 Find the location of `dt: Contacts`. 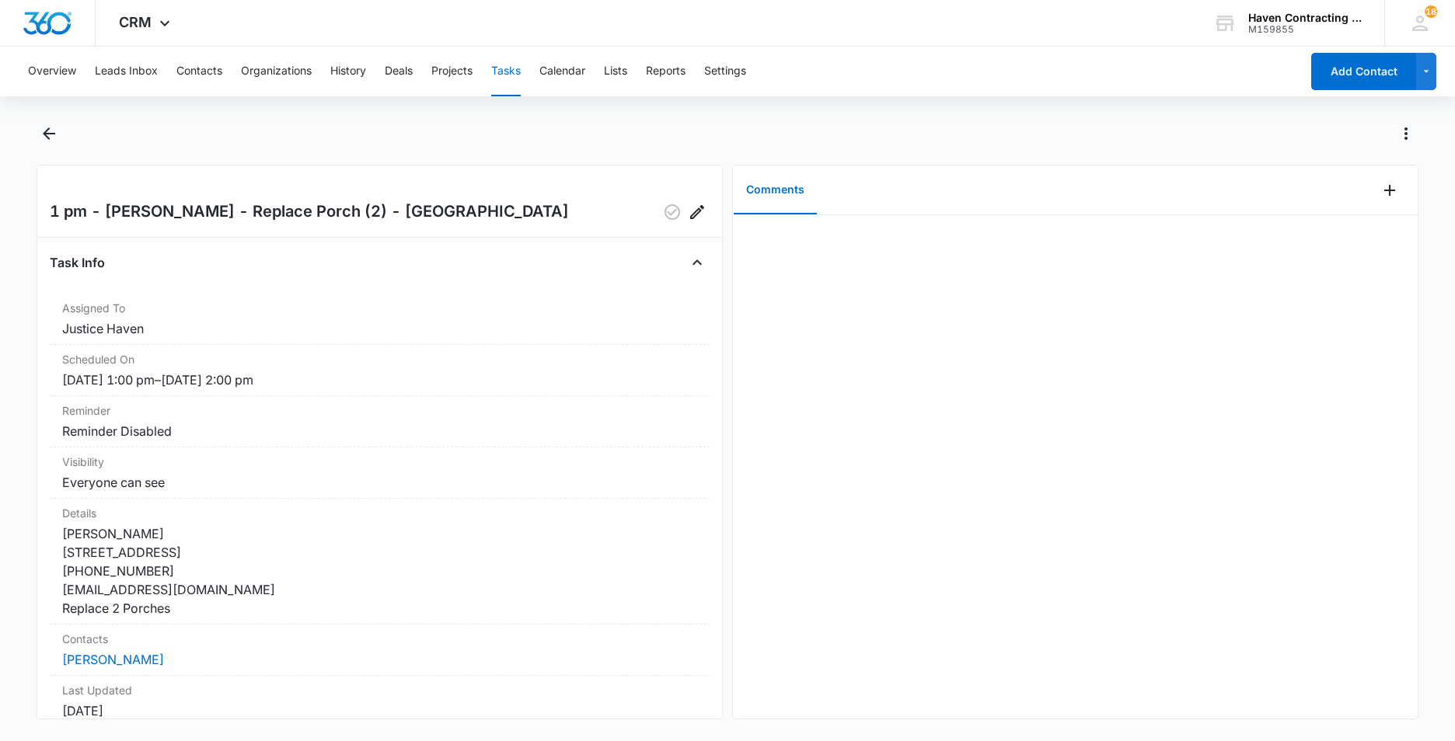

dt: Contacts is located at coordinates (379, 639).